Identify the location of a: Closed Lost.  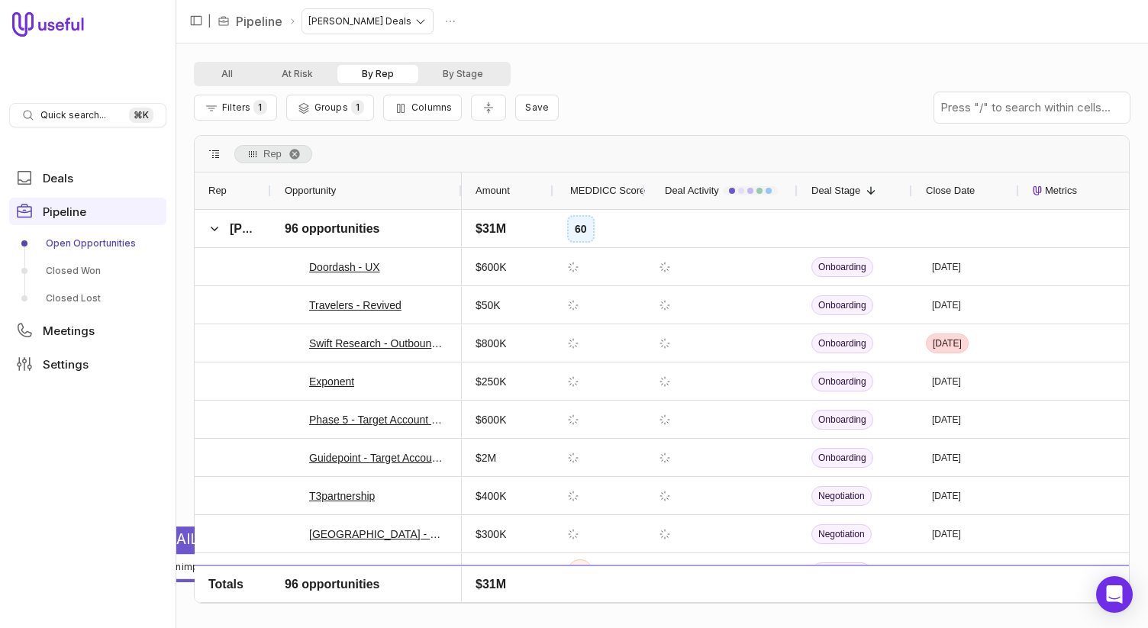
(88, 299).